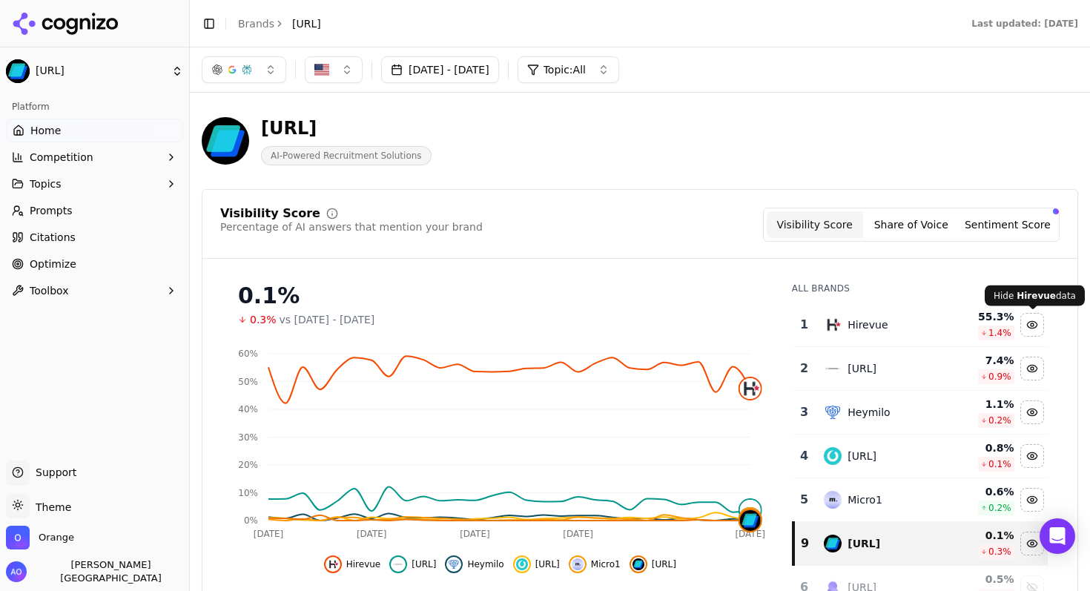 This screenshot has width=1090, height=591. Describe the element at coordinates (352, 227) in the screenshot. I see `div: Percentage of AI answers that mention your brand` at that location.